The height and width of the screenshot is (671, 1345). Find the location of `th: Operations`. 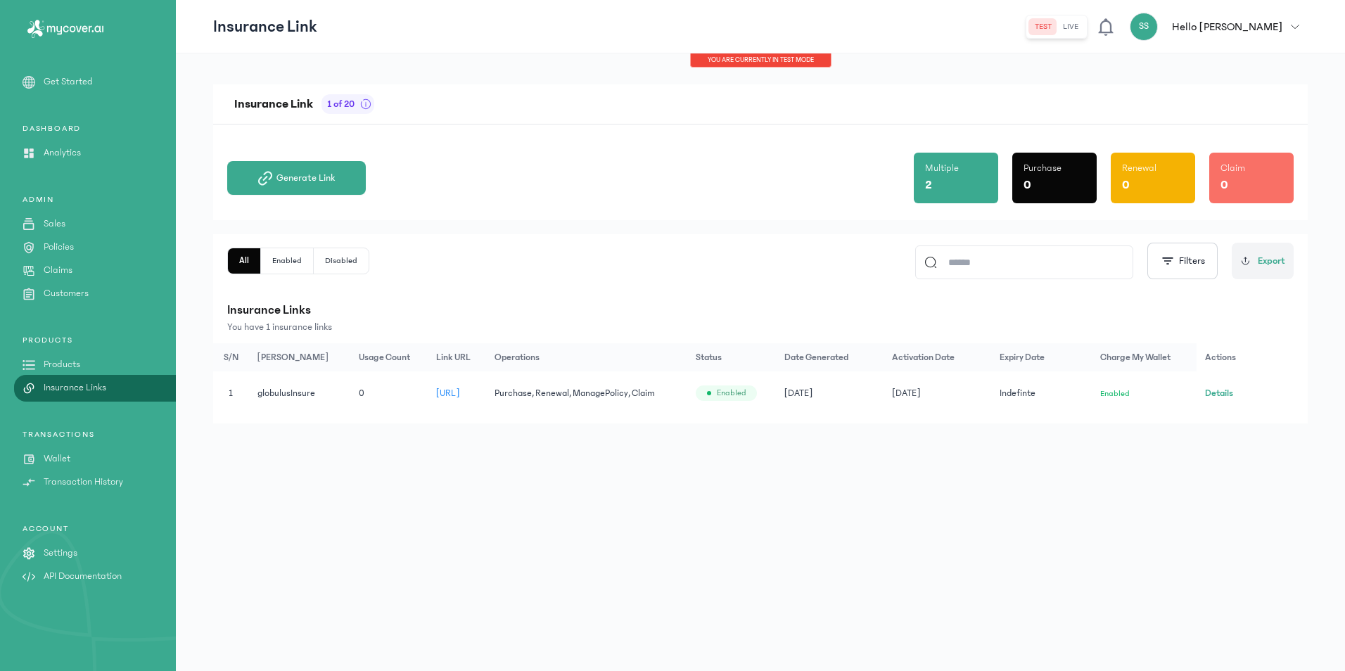

th: Operations is located at coordinates (587, 357).